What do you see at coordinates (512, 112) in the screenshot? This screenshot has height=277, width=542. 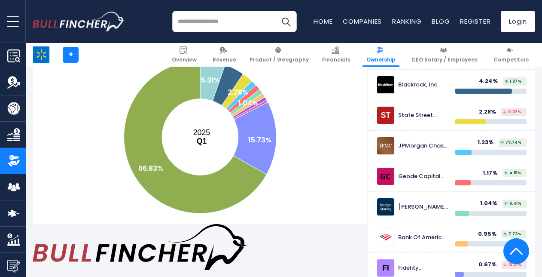 I see `span: 0.37%` at bounding box center [512, 112].